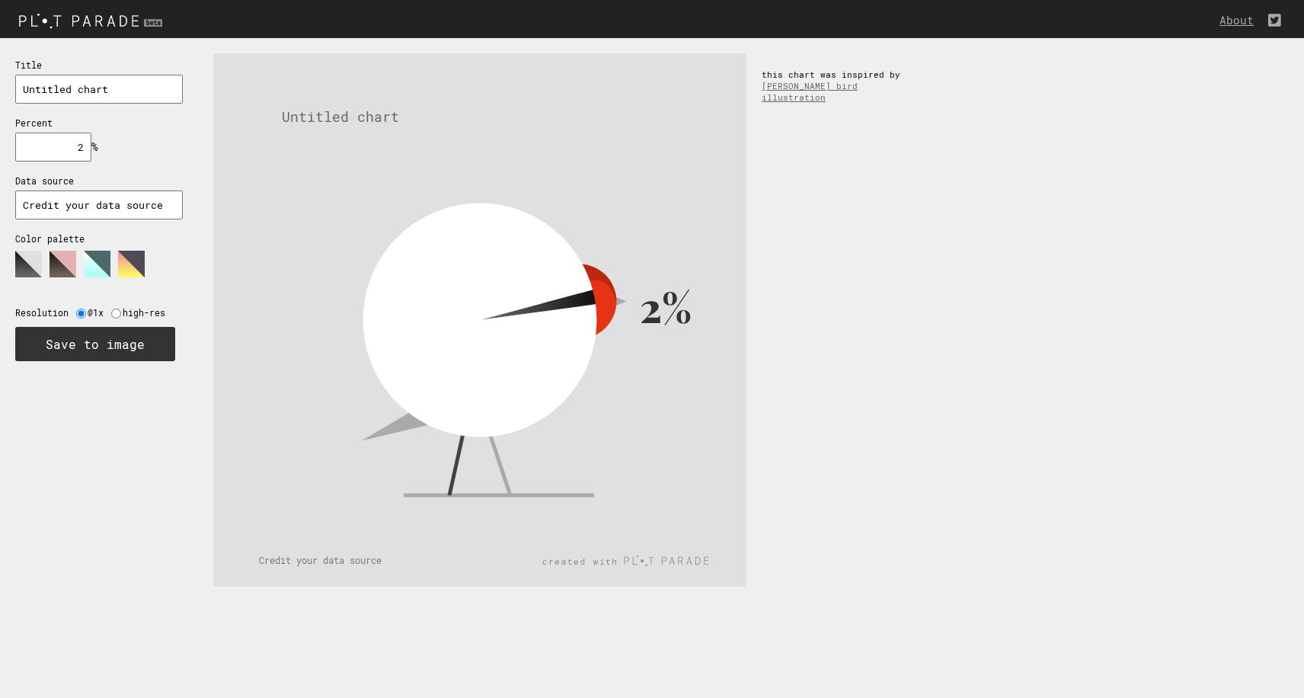 This screenshot has height=698, width=1304. What do you see at coordinates (99, 312) in the screenshot?
I see `label: @1x` at bounding box center [99, 312].